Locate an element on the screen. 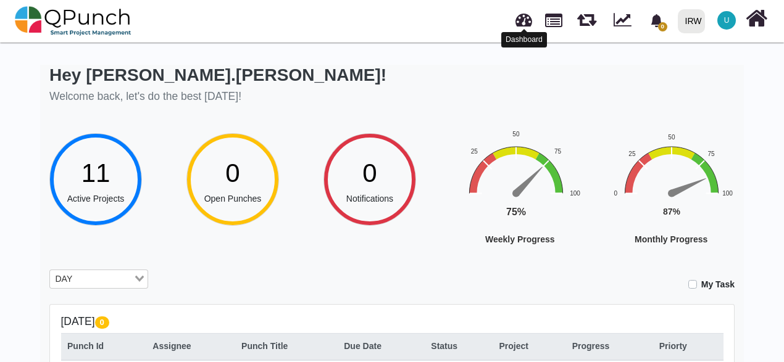 Image resolution: width=784 pixels, height=362 pixels. span: Usman.ali is located at coordinates (726, 20).